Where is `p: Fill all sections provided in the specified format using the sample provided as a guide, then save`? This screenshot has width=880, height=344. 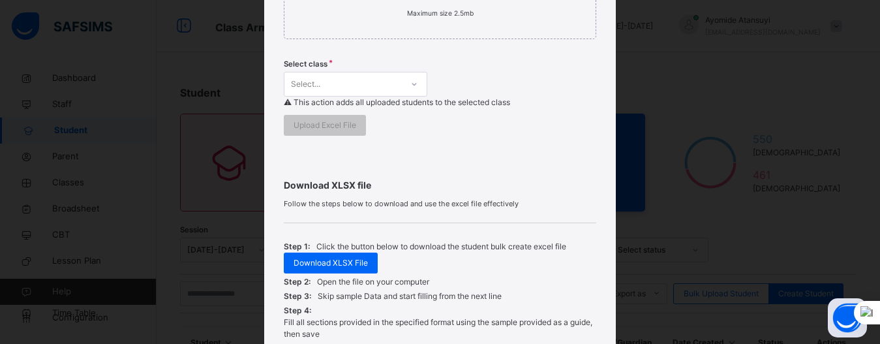
p: Fill all sections provided in the specified format using the sample provided as a guide, then save is located at coordinates (440, 328).